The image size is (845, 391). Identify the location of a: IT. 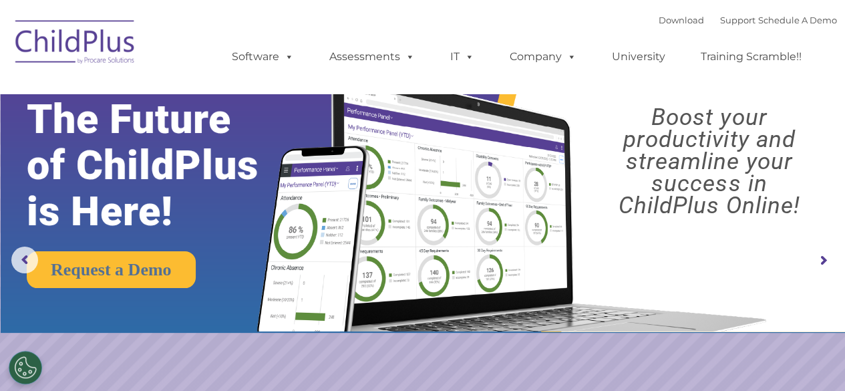
(462, 57).